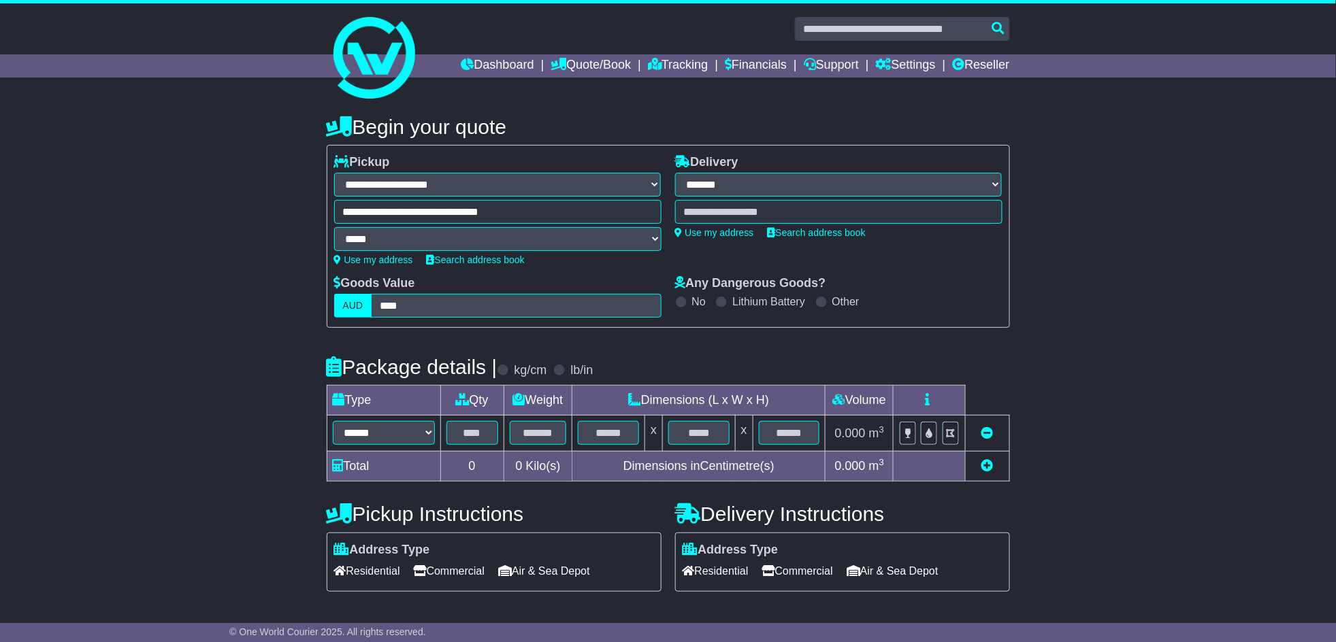 The width and height of the screenshot is (1336, 642). Describe the element at coordinates (987, 433) in the screenshot. I see `a: Remove this item` at that location.